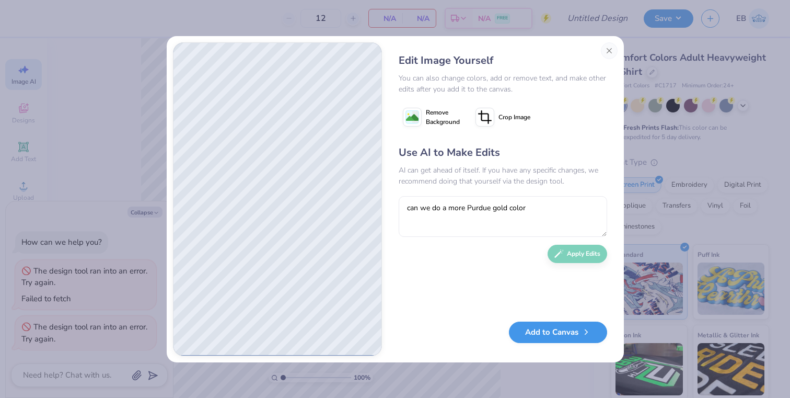 The height and width of the screenshot is (398, 790). What do you see at coordinates (431, 117) in the screenshot?
I see `button: Remove Background` at bounding box center [431, 117].